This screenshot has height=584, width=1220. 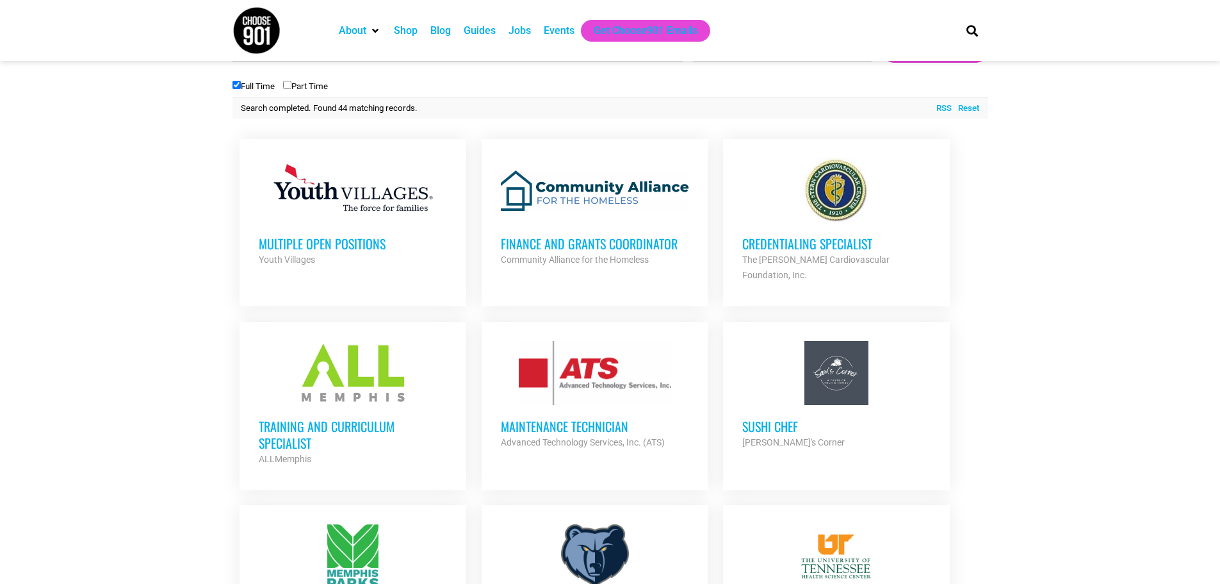 What do you see at coordinates (441, 31) in the screenshot?
I see `a: Blog` at bounding box center [441, 31].